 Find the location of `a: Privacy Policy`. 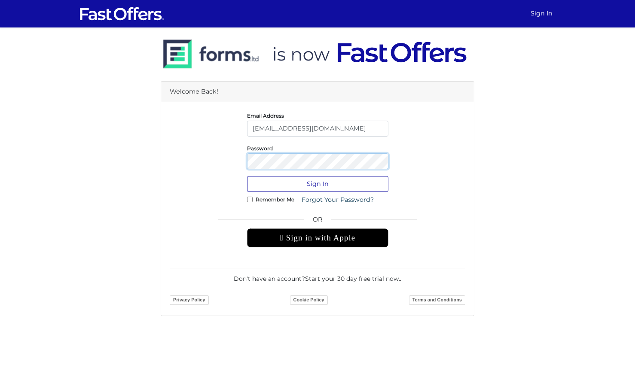

a: Privacy Policy is located at coordinates (189, 300).